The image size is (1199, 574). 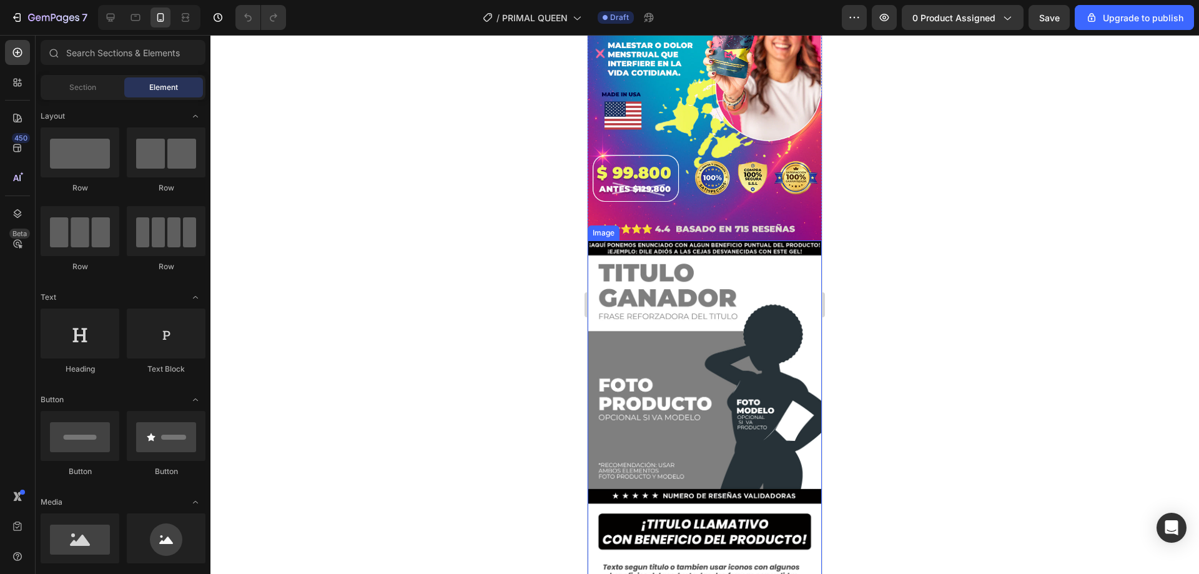 I want to click on div: Beta, so click(x=19, y=234).